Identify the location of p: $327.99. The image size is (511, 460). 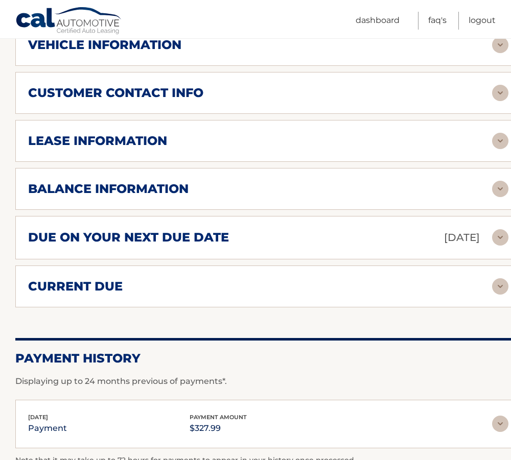
(218, 429).